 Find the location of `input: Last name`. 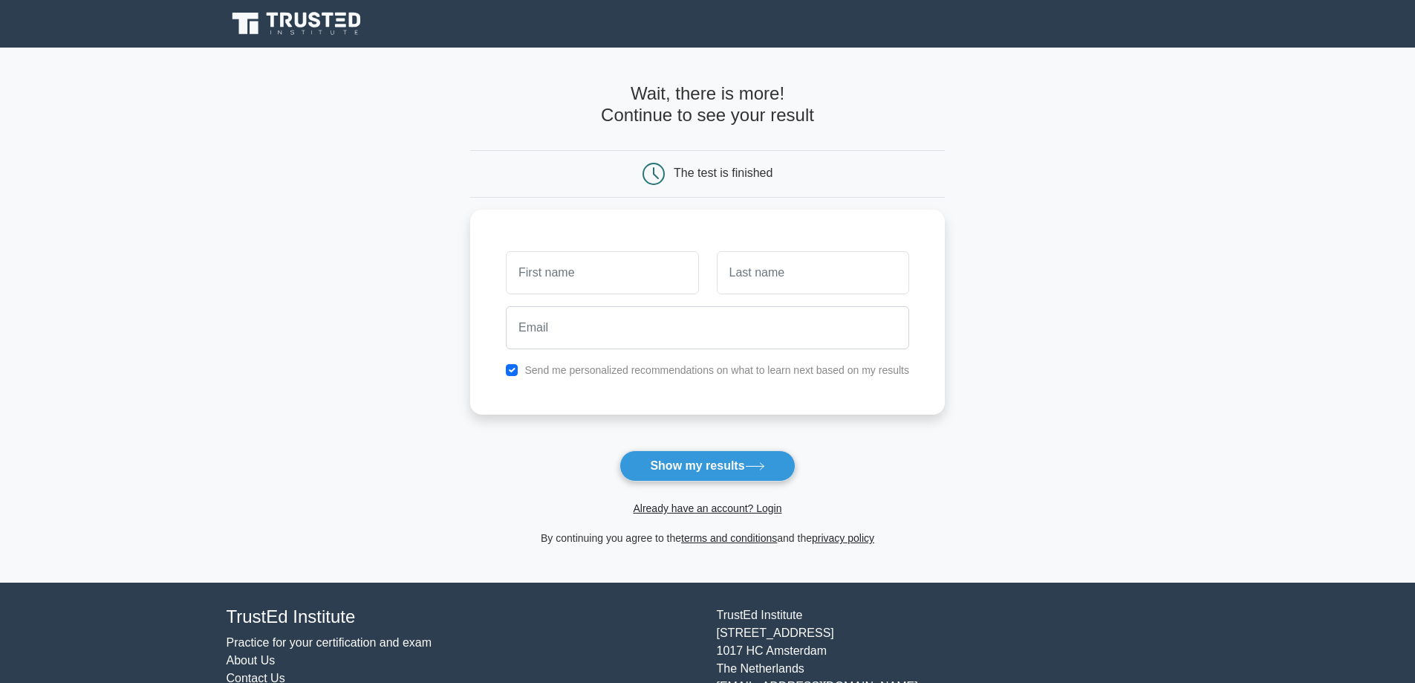

input: Last name is located at coordinates (813, 273).